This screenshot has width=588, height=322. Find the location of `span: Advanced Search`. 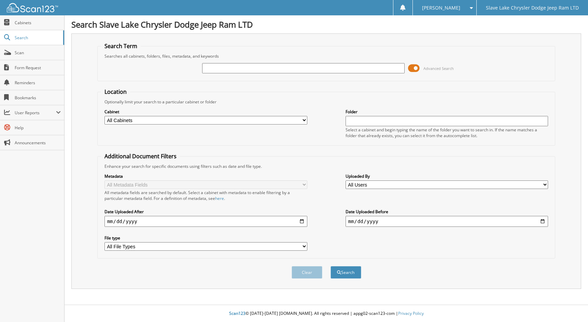

span: Advanced Search is located at coordinates (438, 68).